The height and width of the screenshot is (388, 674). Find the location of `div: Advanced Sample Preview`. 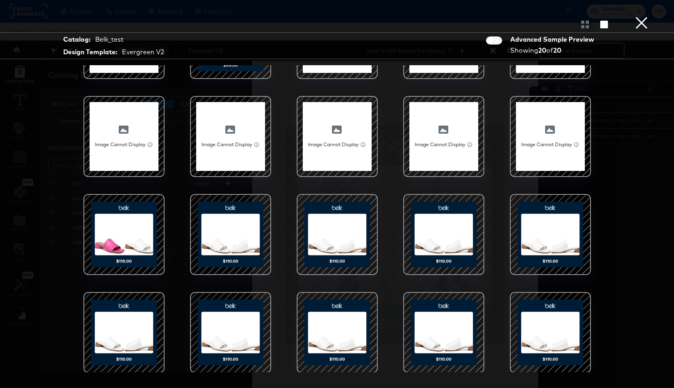

div: Advanced Sample Preview is located at coordinates (554, 39).